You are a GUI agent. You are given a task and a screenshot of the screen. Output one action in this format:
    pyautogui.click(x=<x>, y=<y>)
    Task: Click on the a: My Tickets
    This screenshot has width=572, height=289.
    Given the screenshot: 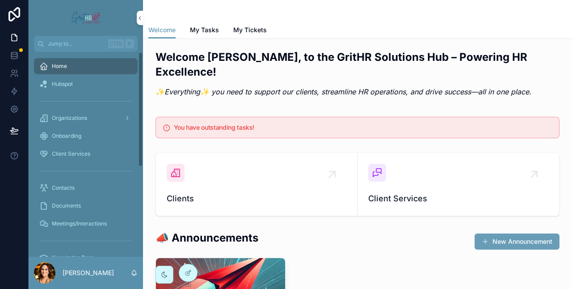 What is the action you would take?
    pyautogui.click(x=250, y=31)
    